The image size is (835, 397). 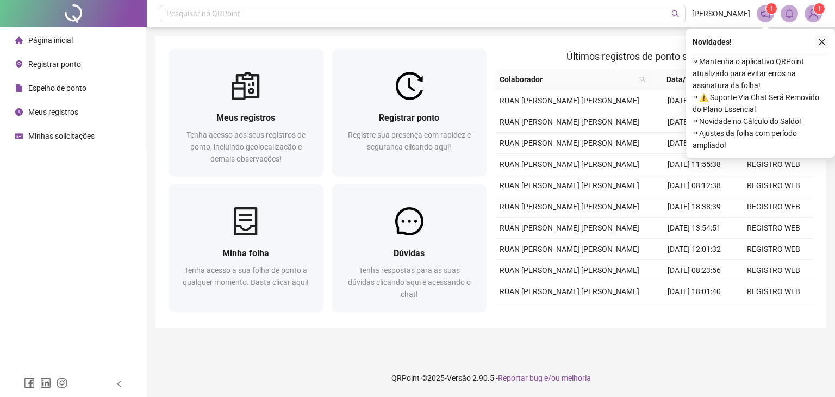 I want to click on span: environment, so click(x=19, y=64).